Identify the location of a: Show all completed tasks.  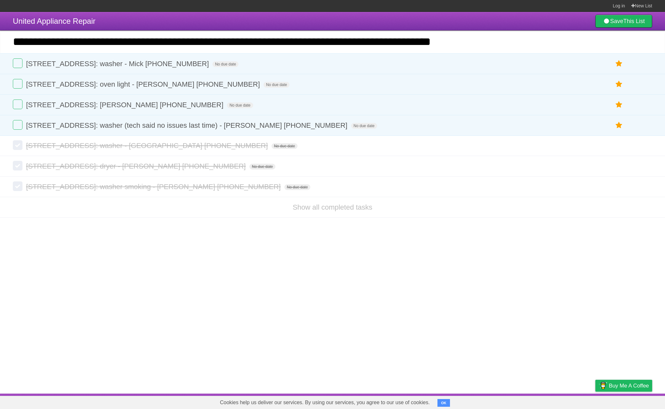
(333, 207).